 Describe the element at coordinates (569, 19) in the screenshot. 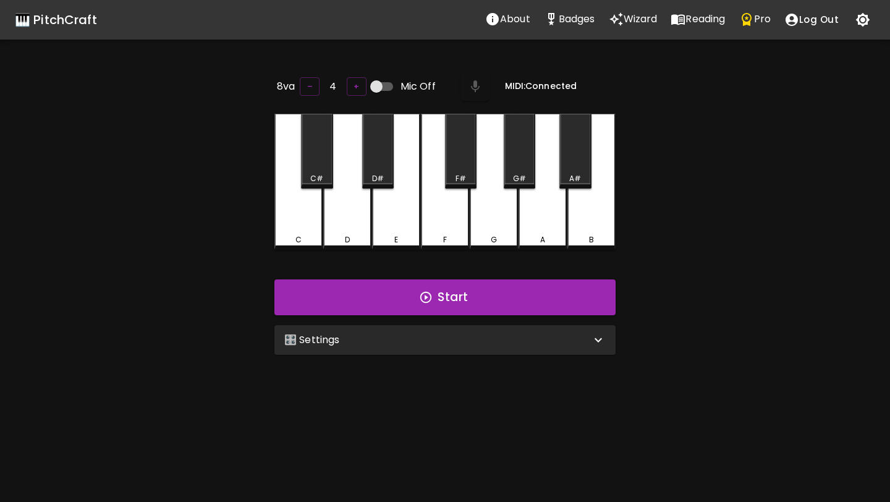

I see `button: Stats` at that location.